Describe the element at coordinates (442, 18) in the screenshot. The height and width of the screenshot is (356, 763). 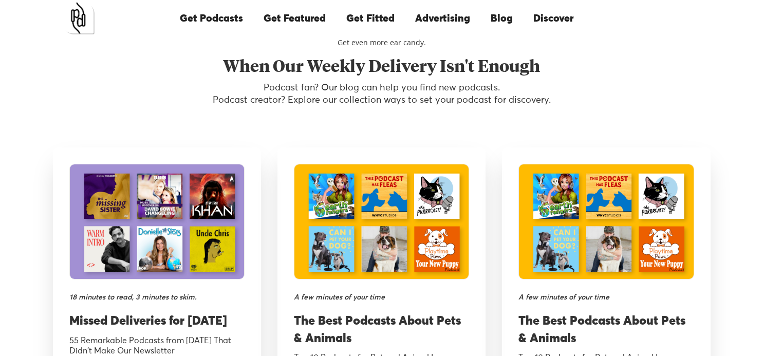
I see `a: Advertising` at that location.